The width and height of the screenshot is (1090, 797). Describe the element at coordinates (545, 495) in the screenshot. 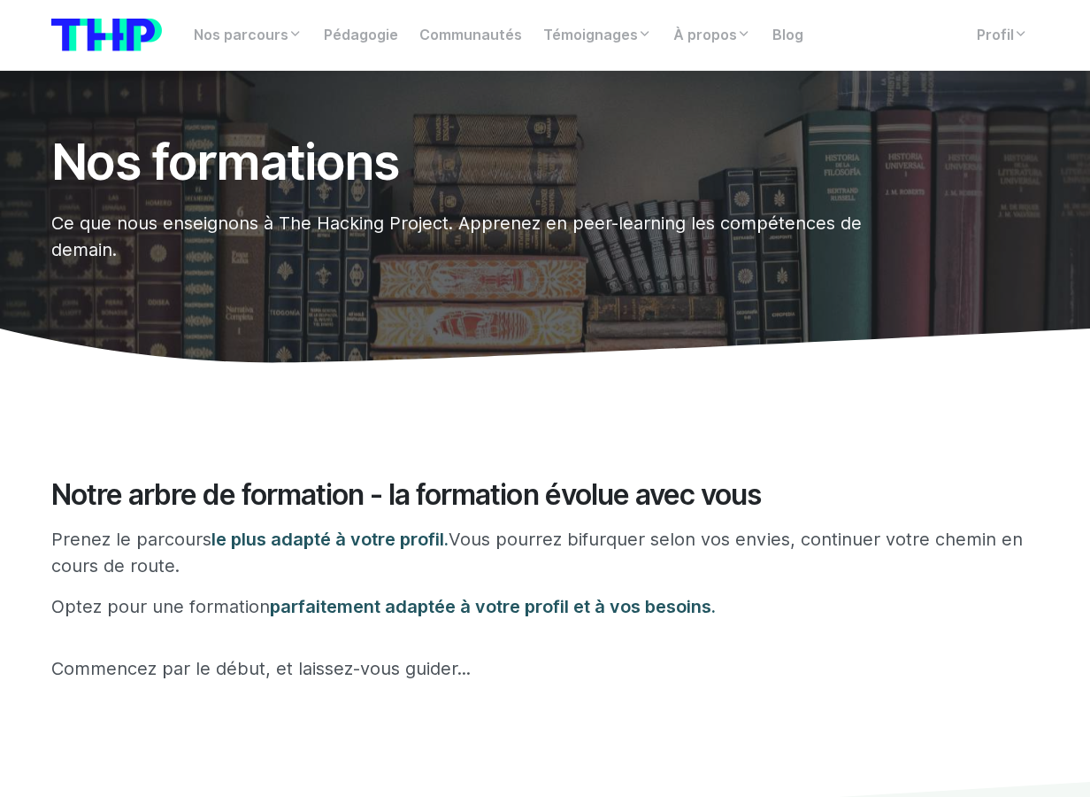

I see `h2: Notre arbre de formation - la formation évolue avec vous` at that location.